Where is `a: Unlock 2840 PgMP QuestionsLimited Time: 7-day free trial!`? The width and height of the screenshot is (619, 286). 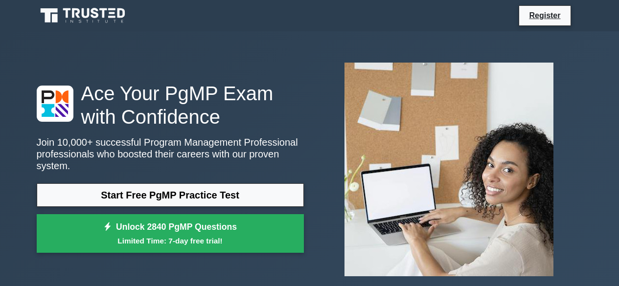
a: Unlock 2840 PgMP QuestionsLimited Time: 7-day free trial! is located at coordinates (170, 234).